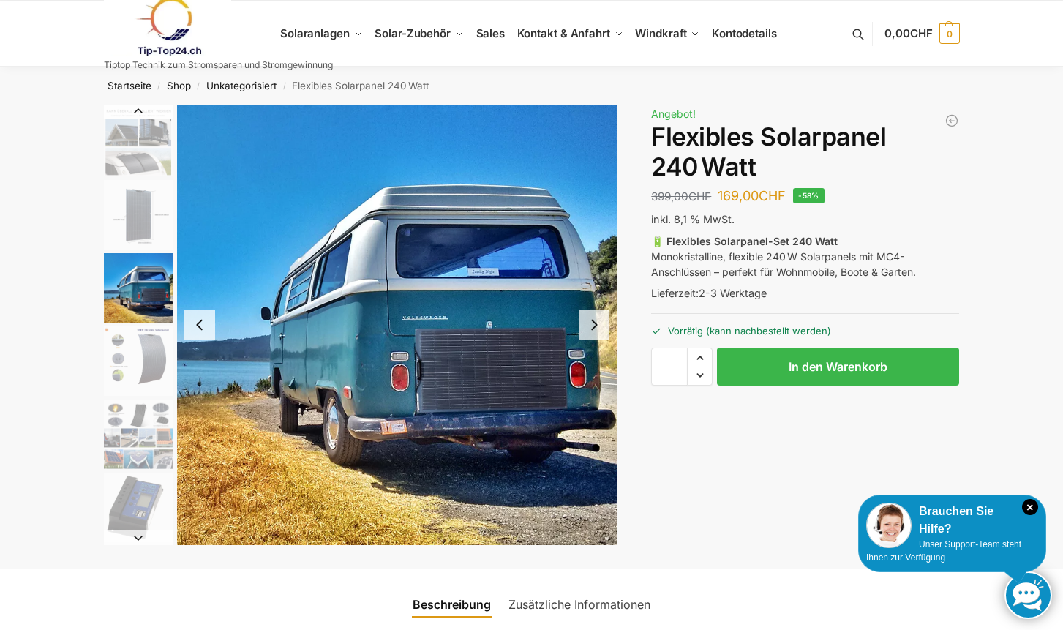 The image size is (1063, 630). I want to click on span: Windkraft, so click(661, 33).